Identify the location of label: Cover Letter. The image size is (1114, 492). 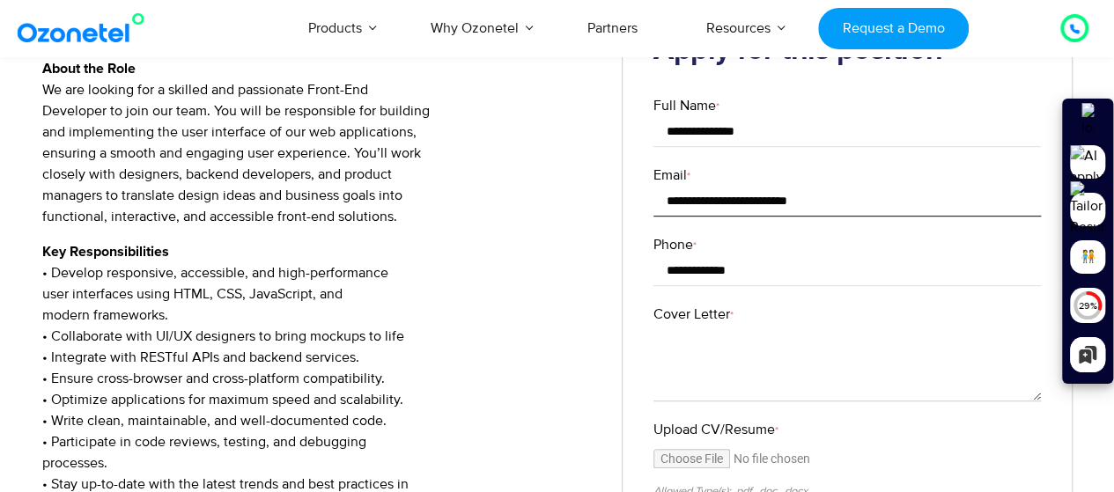
(847, 314).